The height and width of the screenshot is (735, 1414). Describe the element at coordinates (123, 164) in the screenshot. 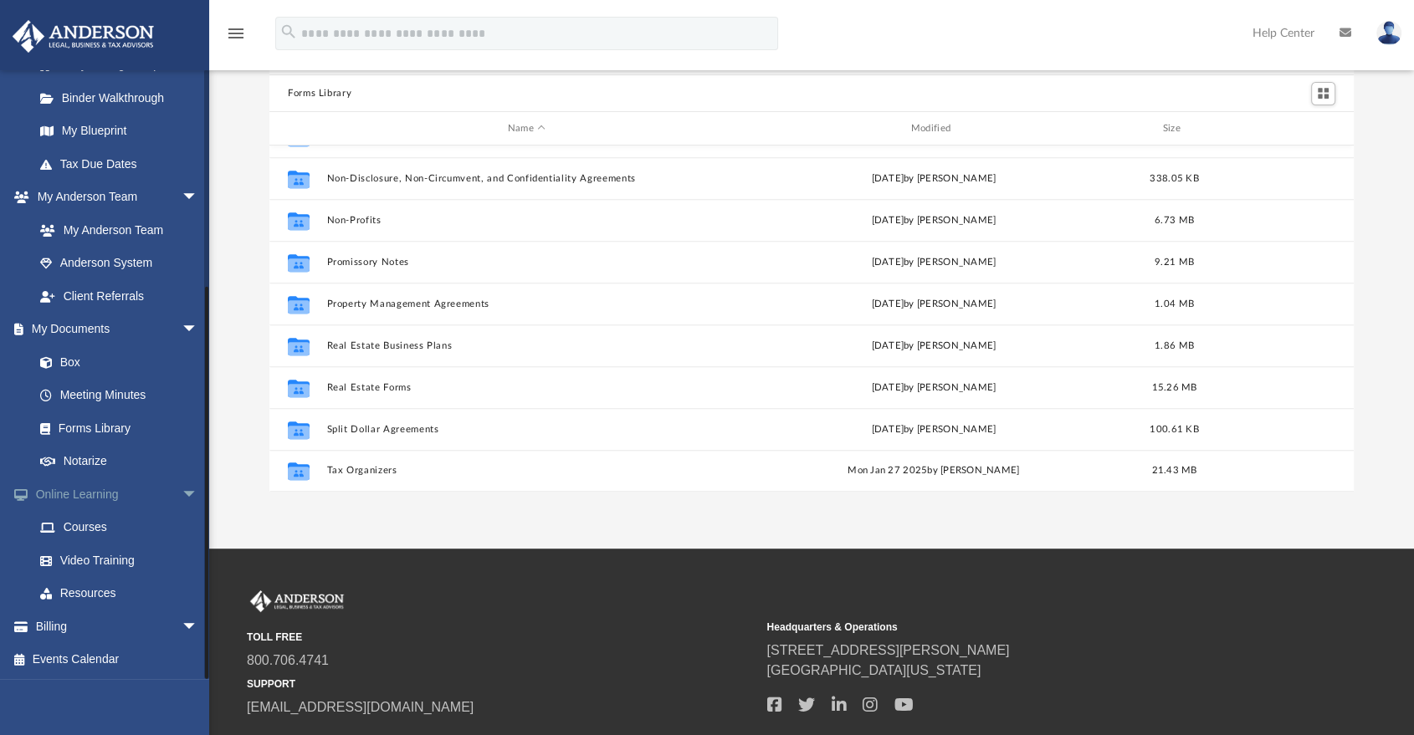

I see `a: Tax Due Dates` at that location.